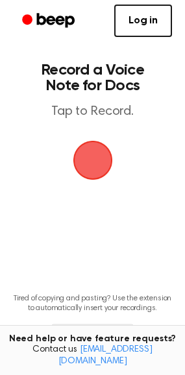 This screenshot has height=375, width=185. What do you see at coordinates (92, 303) in the screenshot?
I see `p: Tired of copying and pasting? Use the extension to automatically insert your recordings.` at bounding box center [92, 303].